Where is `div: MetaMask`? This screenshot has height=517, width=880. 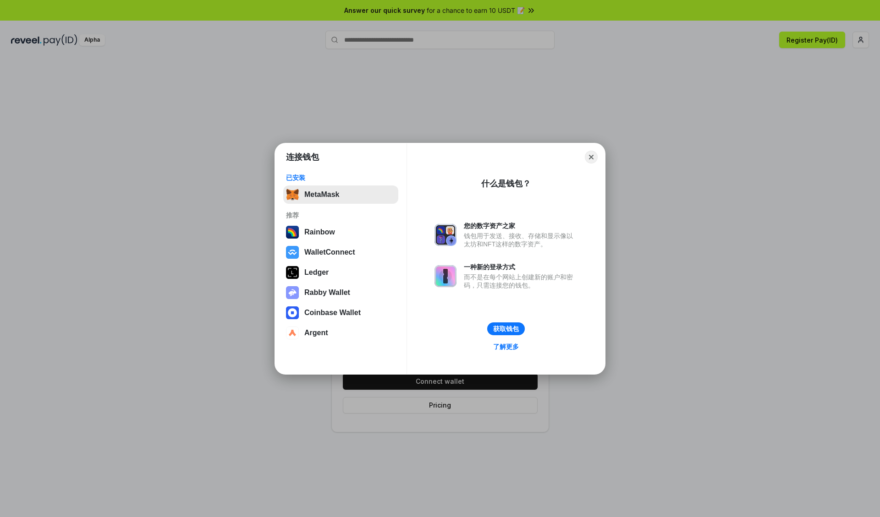
div: MetaMask is located at coordinates (322, 195).